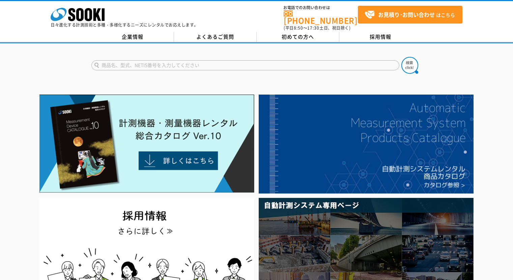 This screenshot has height=280, width=513. Describe the element at coordinates (215, 37) in the screenshot. I see `a: よくあるご質問` at that location.